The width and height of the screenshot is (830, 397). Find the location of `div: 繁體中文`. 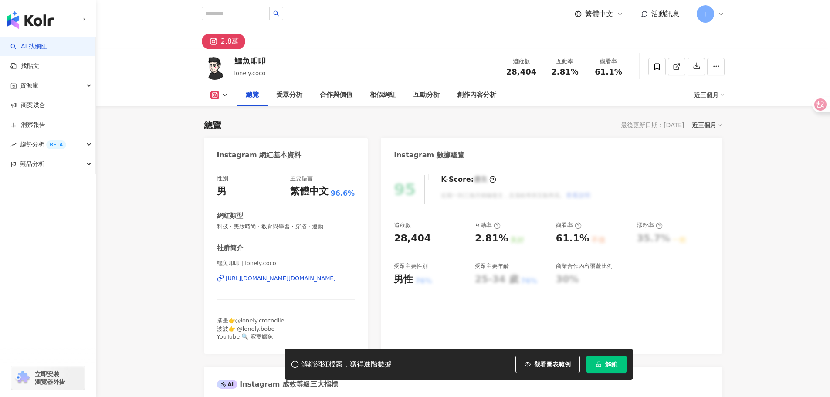

div: 繁體中文 is located at coordinates (309, 191).